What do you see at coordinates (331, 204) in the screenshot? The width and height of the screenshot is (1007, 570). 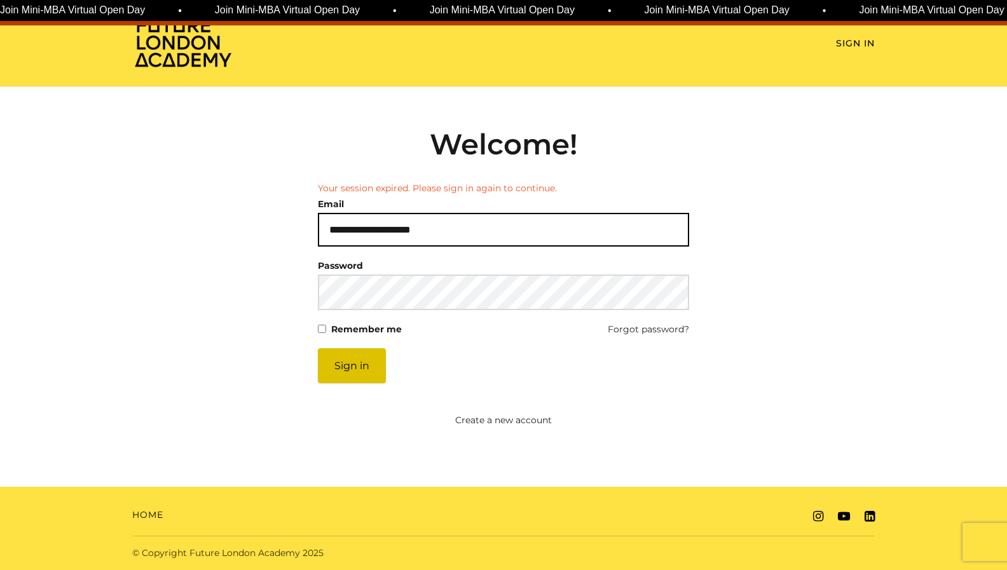 I see `label: Email` at bounding box center [331, 204].